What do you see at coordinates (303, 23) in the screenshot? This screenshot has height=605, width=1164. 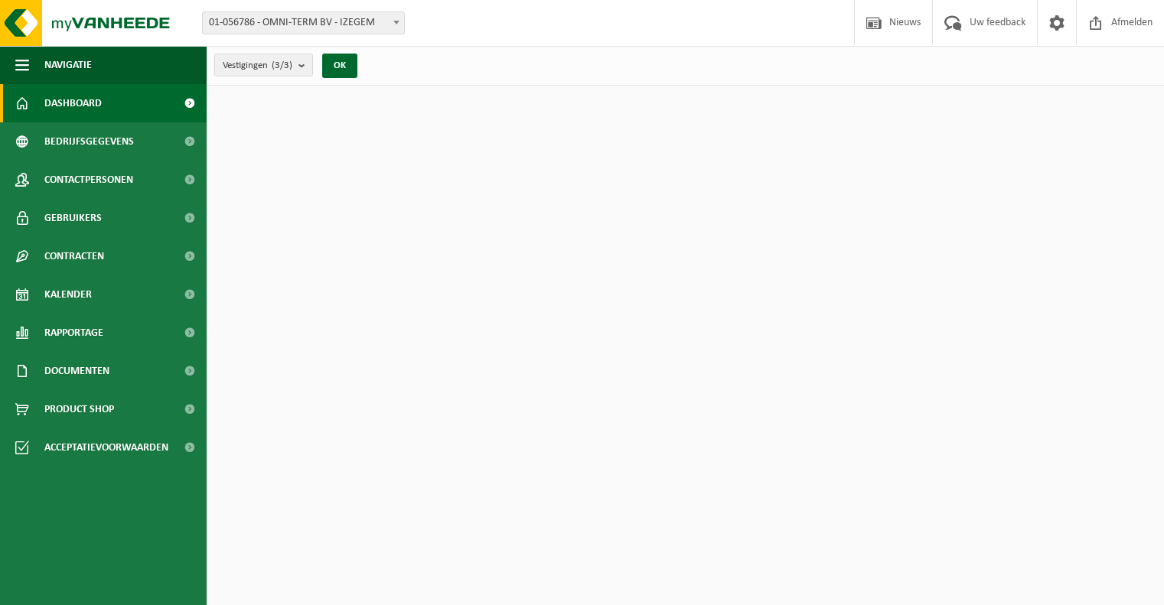 I see `span: 01-056786 - OMNI-TERM BV - IZEGEM` at bounding box center [303, 23].